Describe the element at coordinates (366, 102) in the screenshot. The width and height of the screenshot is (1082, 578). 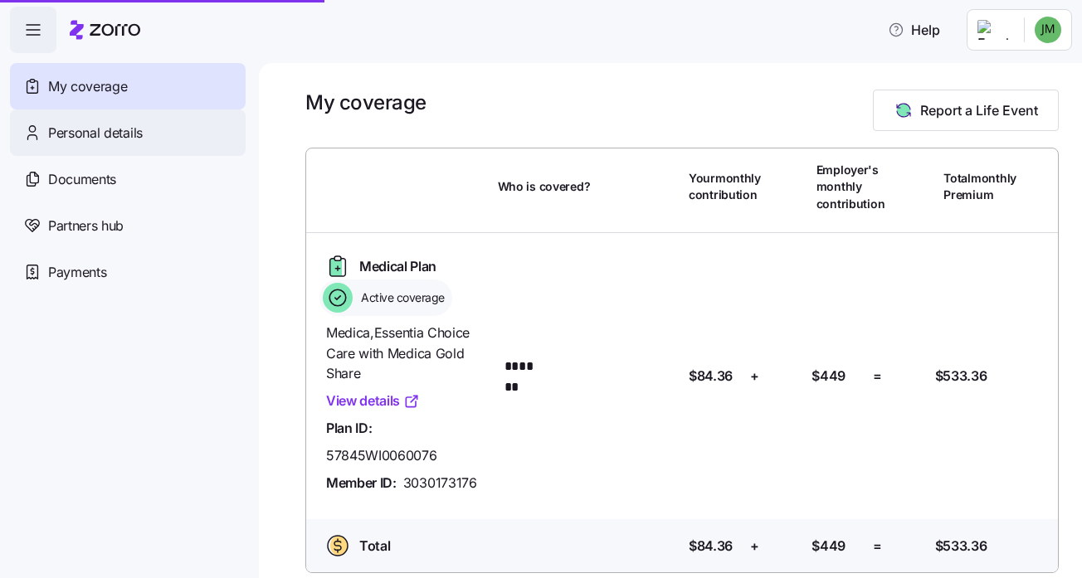
I see `h1: My coverage` at that location.